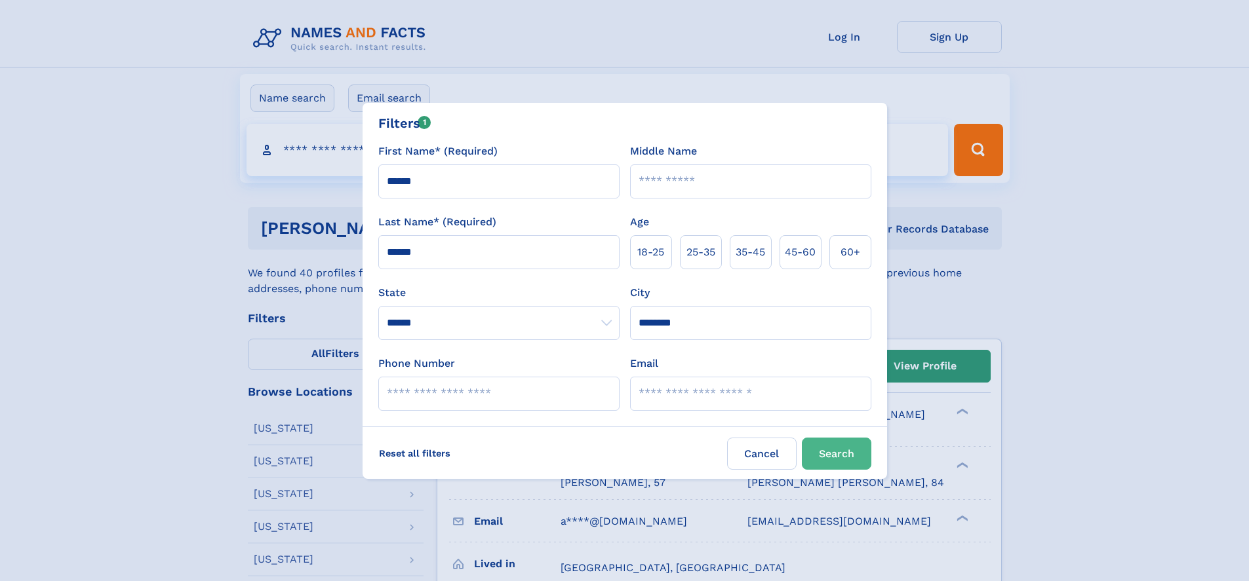 This screenshot has height=581, width=1249. What do you see at coordinates (750, 252) in the screenshot?
I see `span: 35‑45` at bounding box center [750, 252].